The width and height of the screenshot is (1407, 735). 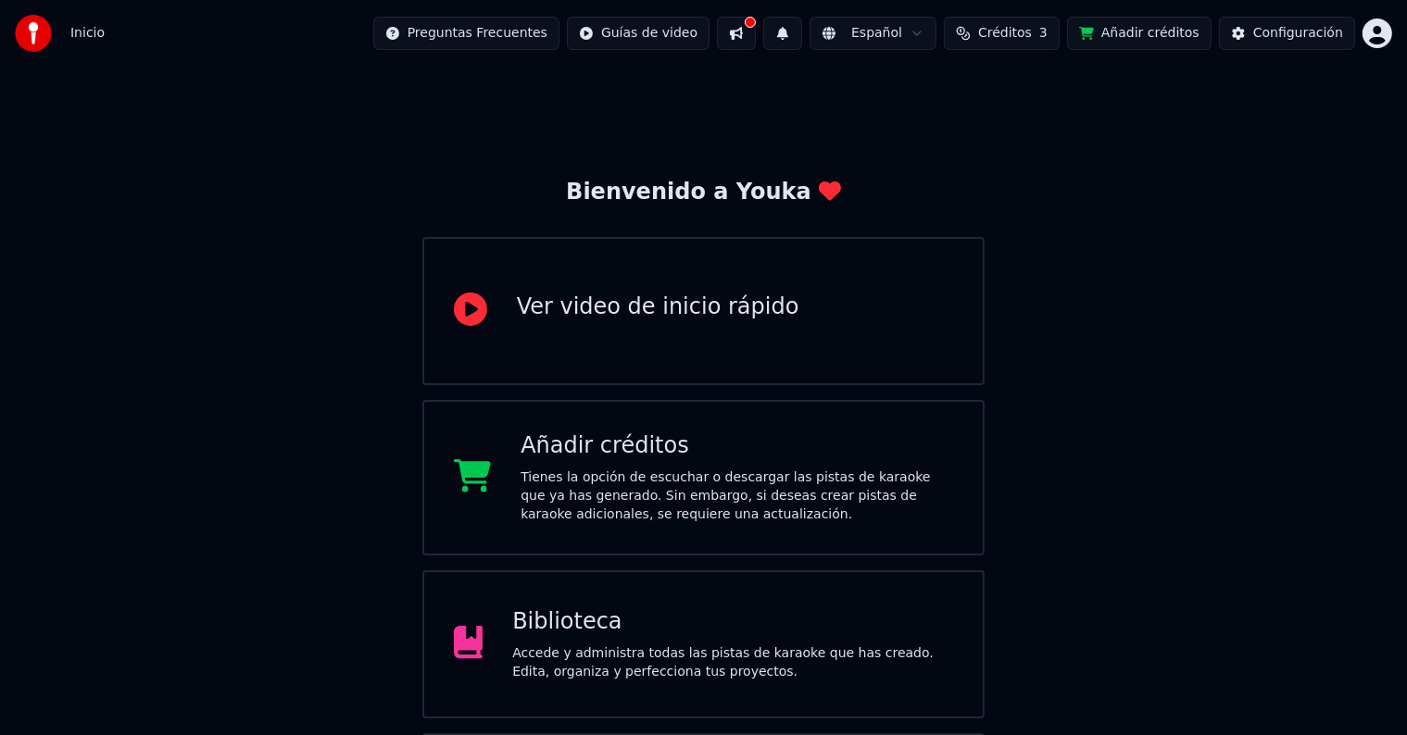 I want to click on div: Bienvenido a Youka, so click(x=703, y=193).